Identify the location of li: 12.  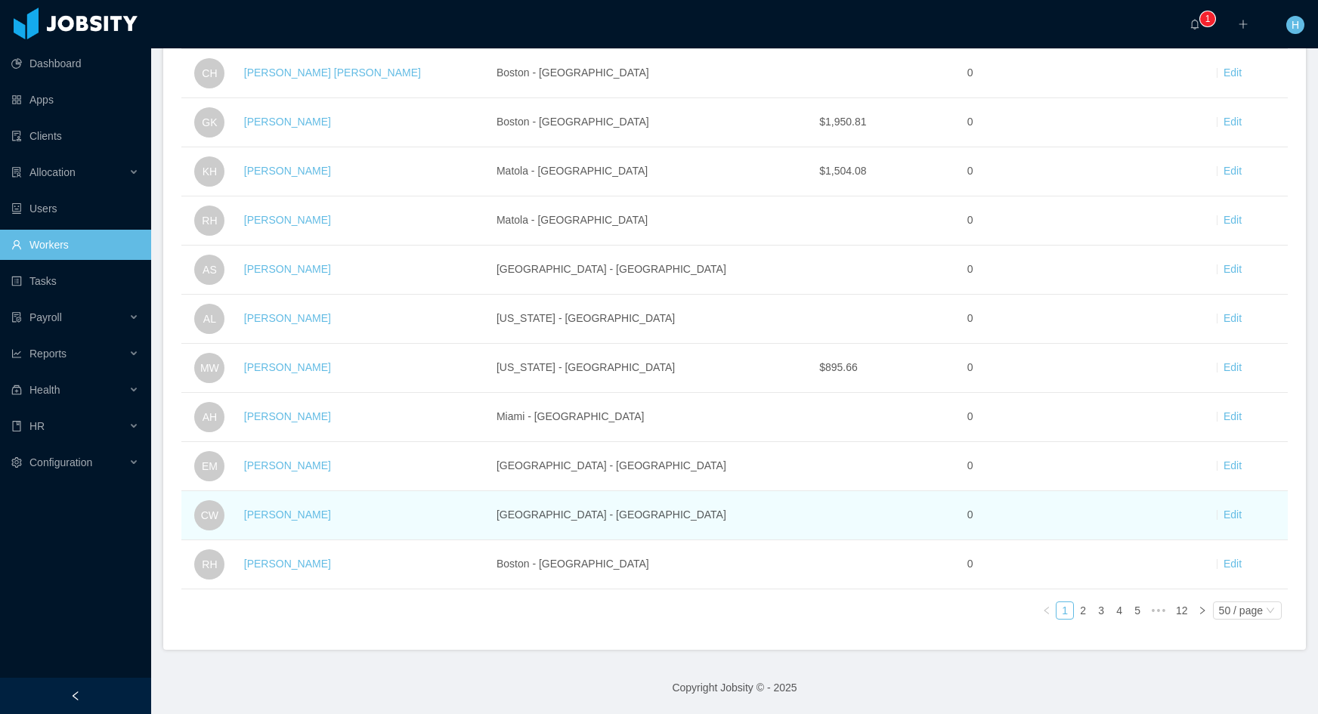
(1182, 611).